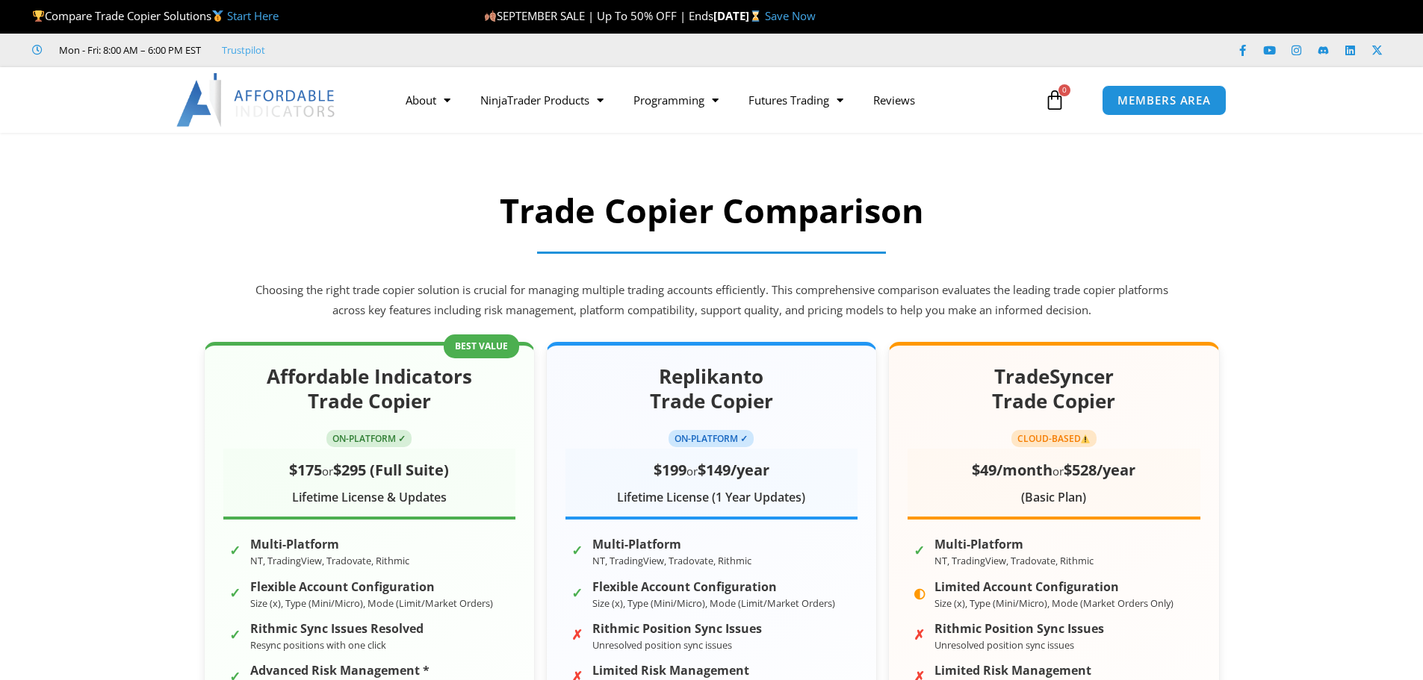  What do you see at coordinates (1054, 587) in the screenshot?
I see `strong: Limited Account Configuration` at bounding box center [1054, 587].